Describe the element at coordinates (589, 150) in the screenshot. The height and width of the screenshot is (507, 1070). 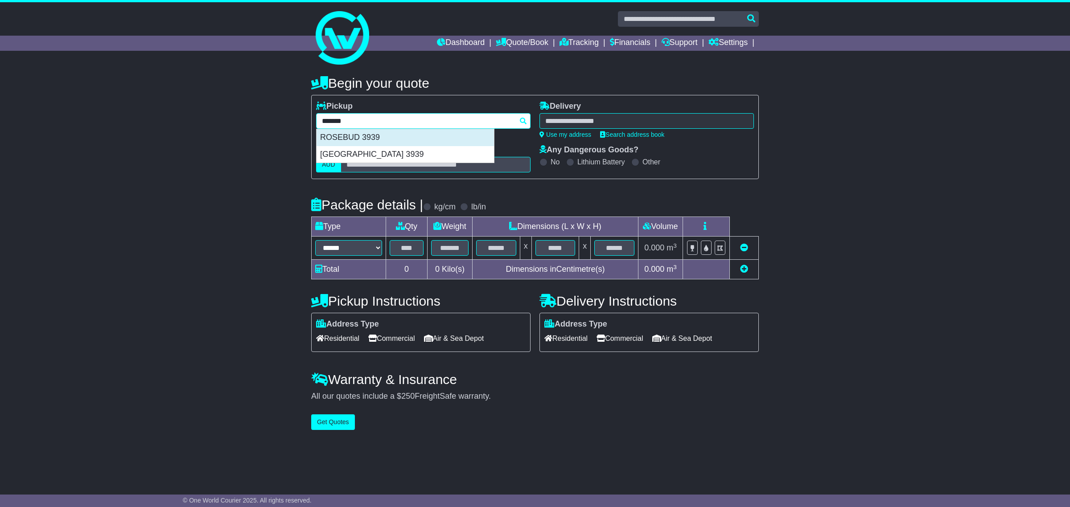
I see `label: Any Dangerous Goods?` at that location.